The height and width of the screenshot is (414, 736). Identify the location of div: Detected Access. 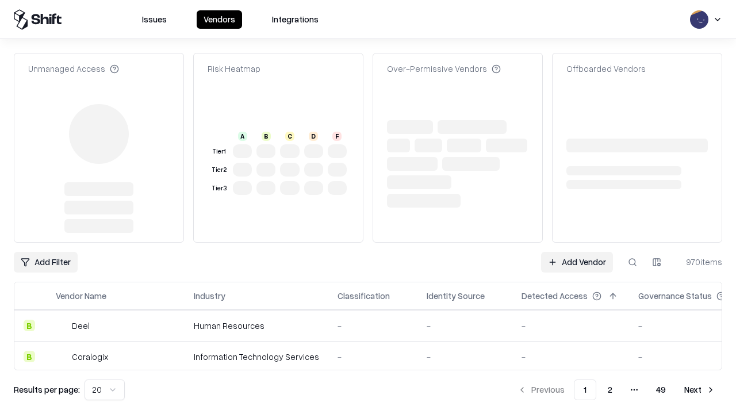
(555, 296).